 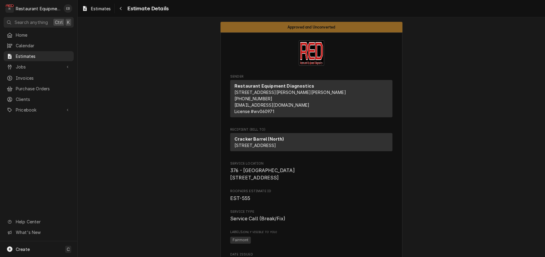 What do you see at coordinates (254, 111) in the screenshot?
I see `span: License # wv060971` at bounding box center [254, 111].